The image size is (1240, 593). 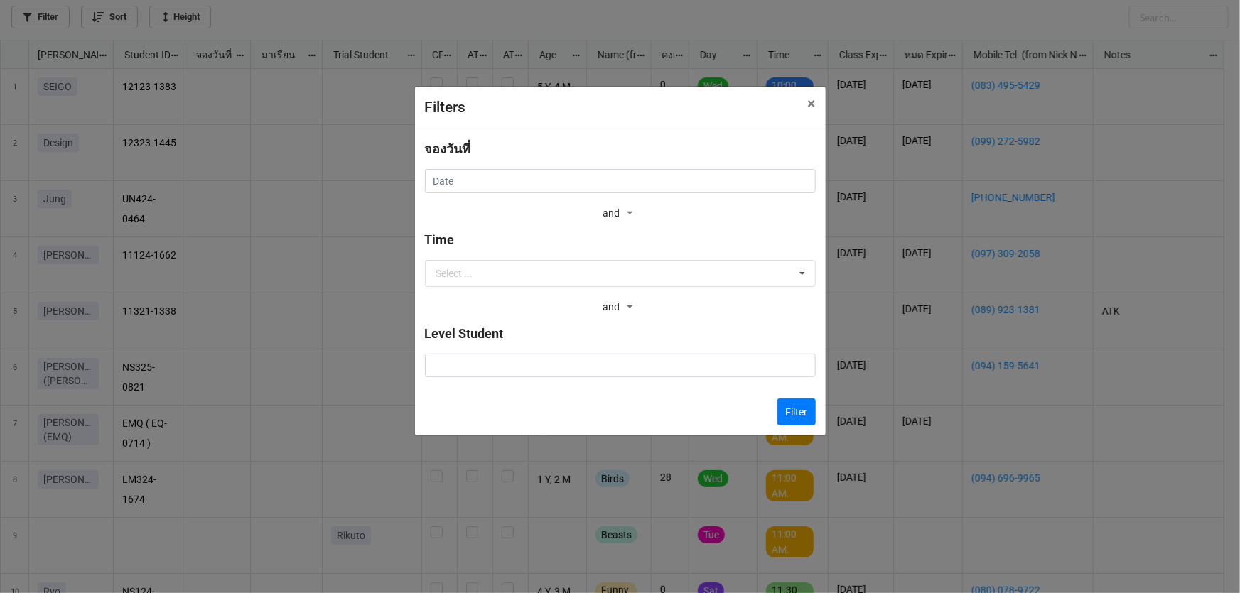 What do you see at coordinates (448, 149) in the screenshot?
I see `label: จองวันที่` at bounding box center [448, 149].